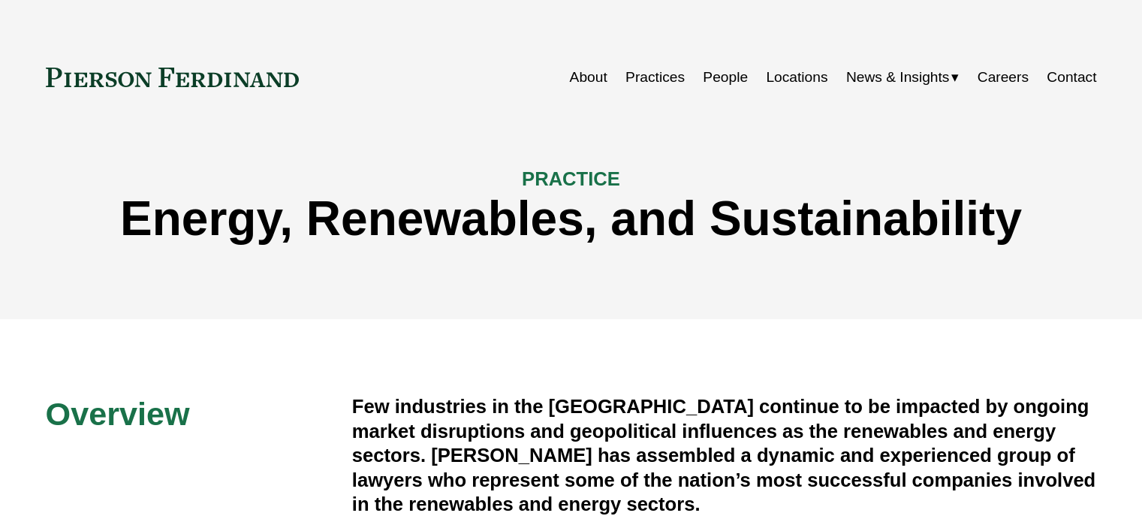 The image size is (1142, 522). Describe the element at coordinates (1003, 77) in the screenshot. I see `a: Careers` at that location.